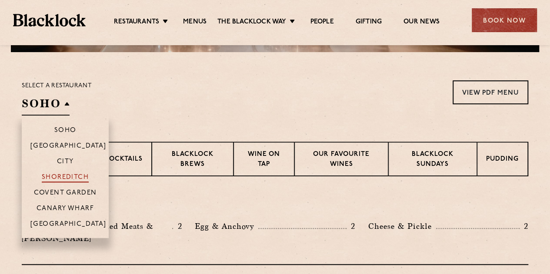 Image resolution: width=550 pixels, height=274 pixels. What do you see at coordinates (421, 23) in the screenshot?
I see `a: Our News` at bounding box center [421, 23].